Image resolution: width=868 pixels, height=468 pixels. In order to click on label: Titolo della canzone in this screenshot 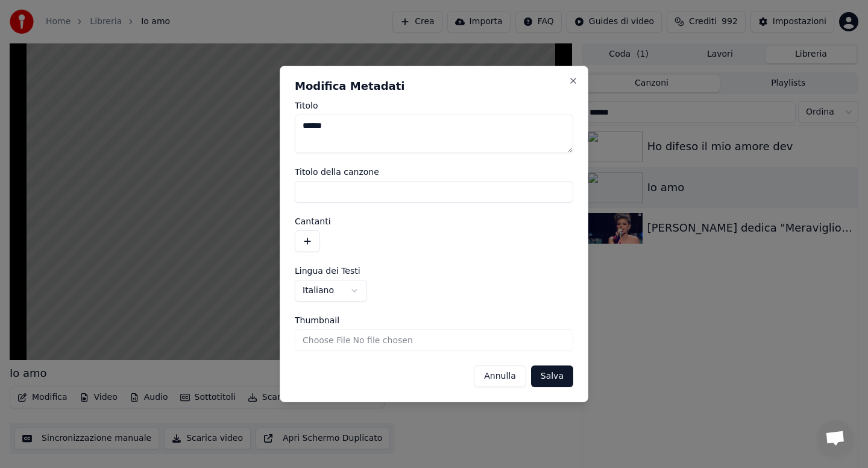, I will do `click(434, 172)`.